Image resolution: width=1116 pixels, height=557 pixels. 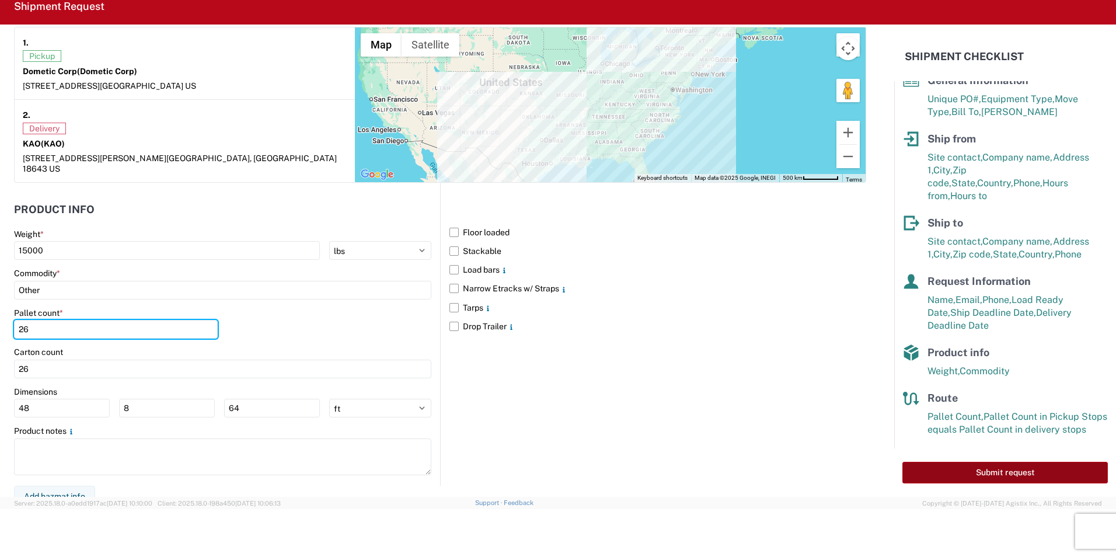 What do you see at coordinates (381, 45) in the screenshot?
I see `button: Show street map` at bounding box center [381, 45].